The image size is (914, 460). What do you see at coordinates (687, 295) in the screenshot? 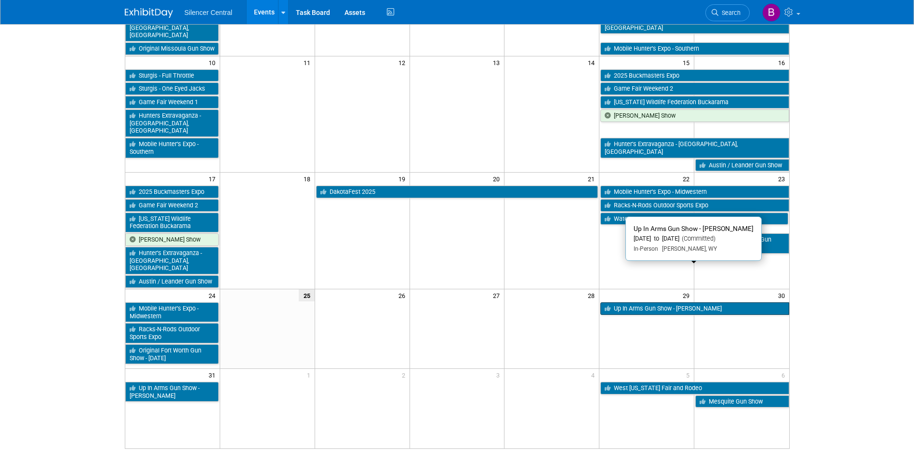
I see `span: 29` at bounding box center [687, 295].